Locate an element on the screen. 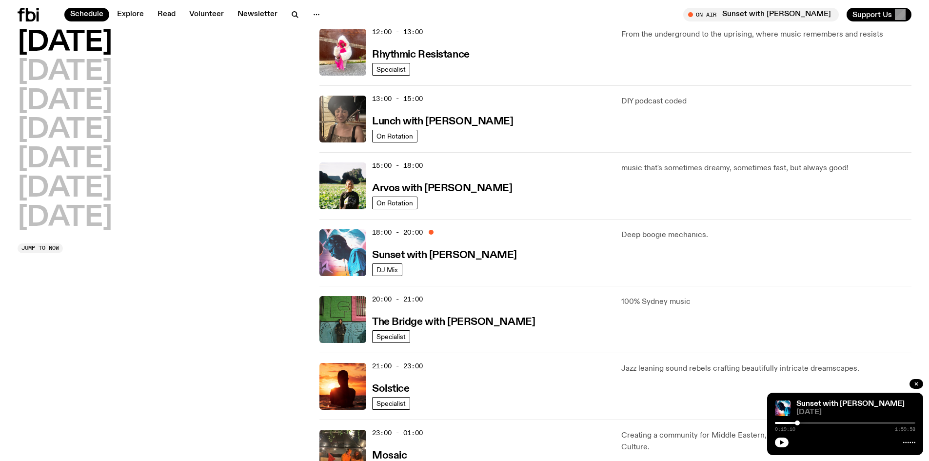  a: Bri is smiling and wearing a black t-shirt. She is standing in front of a lush, green field. Ther... is located at coordinates (343, 186).